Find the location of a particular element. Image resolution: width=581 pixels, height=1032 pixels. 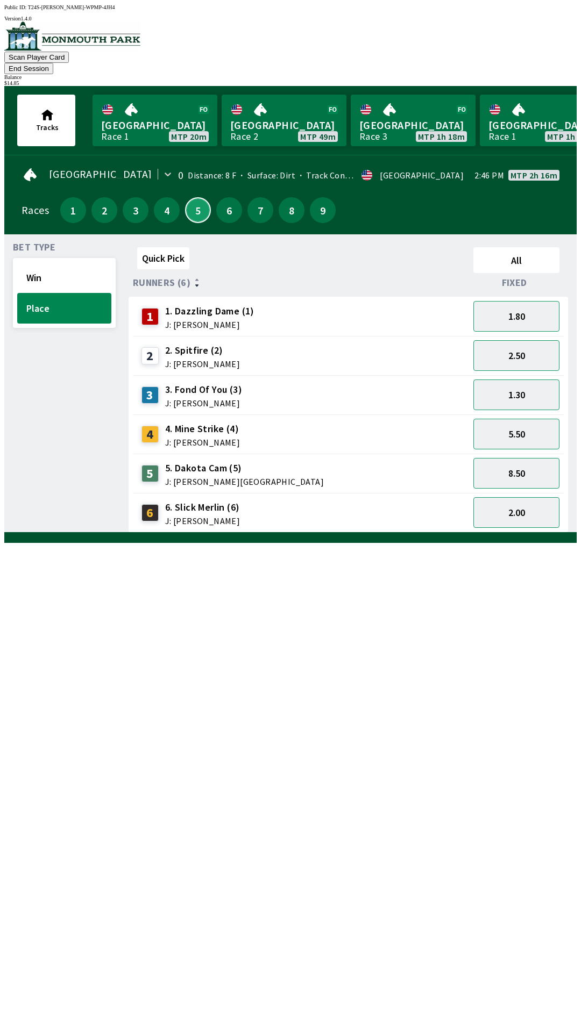

span: All is located at coordinates (516, 260).